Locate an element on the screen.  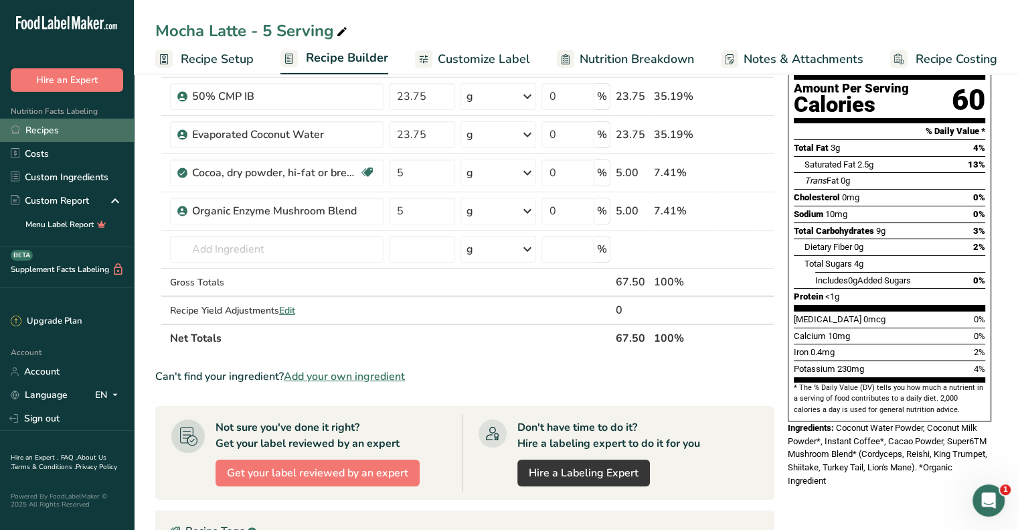
th: Net Totals is located at coordinates (390, 337).